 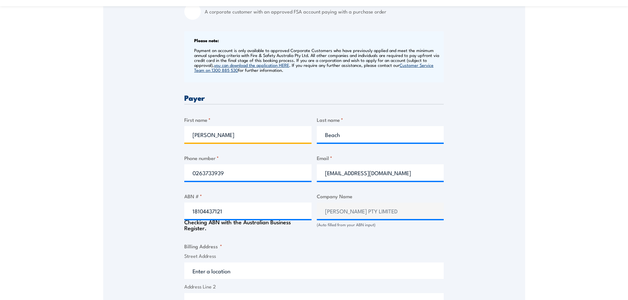 I want to click on label: First name, so click(x=248, y=120).